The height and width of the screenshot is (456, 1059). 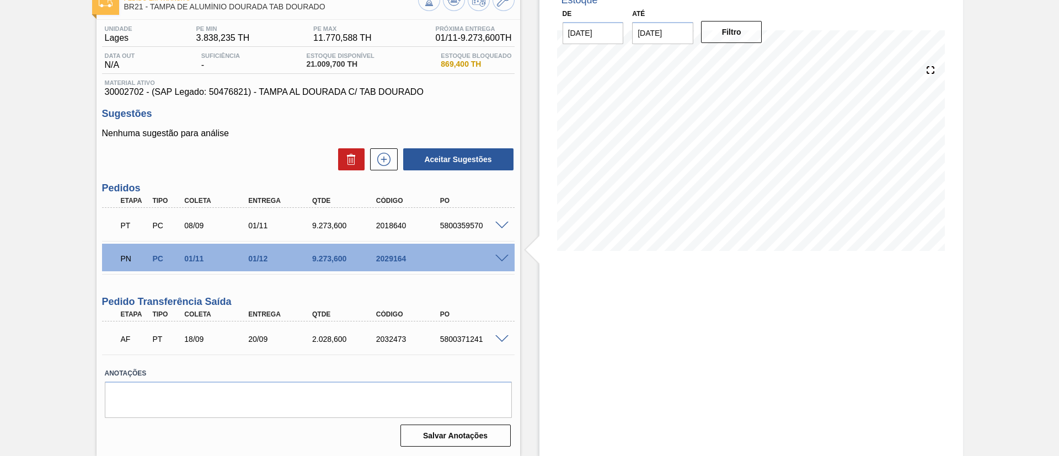 What do you see at coordinates (221, 56) in the screenshot?
I see `span: Suficiência` at bounding box center [221, 56].